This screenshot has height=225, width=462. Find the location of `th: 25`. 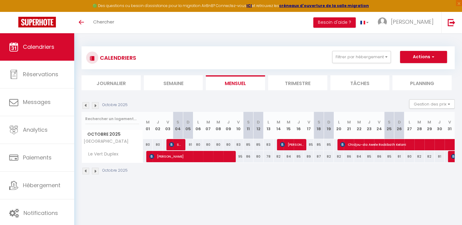

th: 25 is located at coordinates (389, 126).